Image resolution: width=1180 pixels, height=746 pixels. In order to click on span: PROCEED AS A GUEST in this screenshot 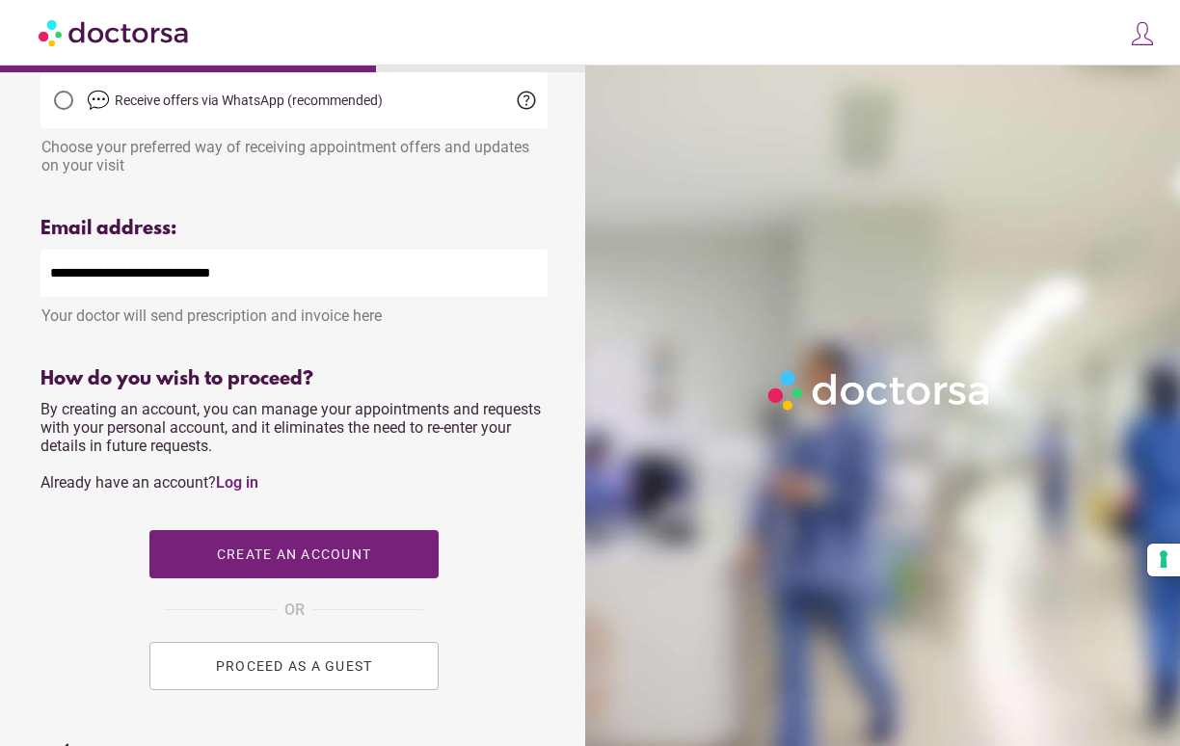, I will do `click(294, 666)`.